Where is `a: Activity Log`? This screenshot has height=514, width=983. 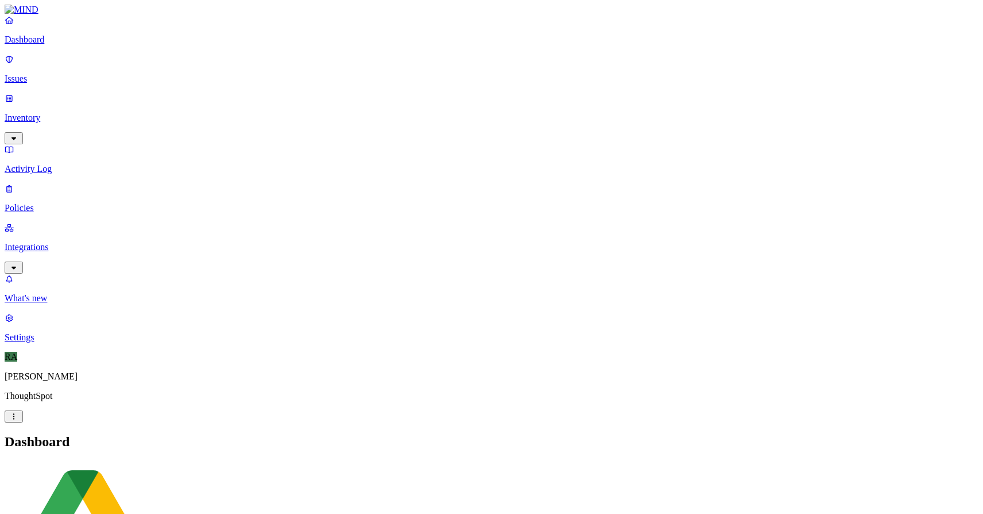 a: Activity Log is located at coordinates (492, 159).